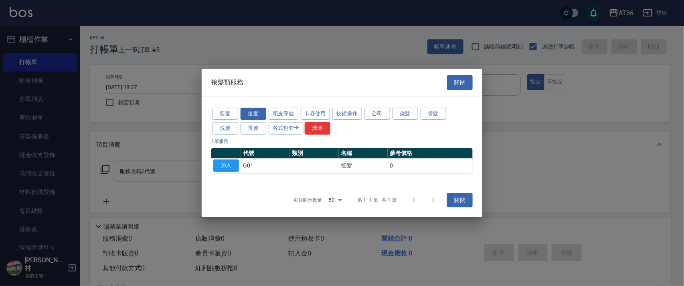  I want to click on p: 每頁顯示數量, so click(308, 200).